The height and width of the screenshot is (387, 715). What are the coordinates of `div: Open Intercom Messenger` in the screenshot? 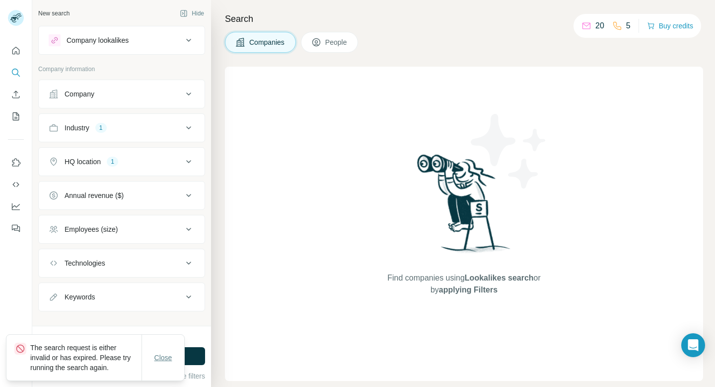 It's located at (694, 345).